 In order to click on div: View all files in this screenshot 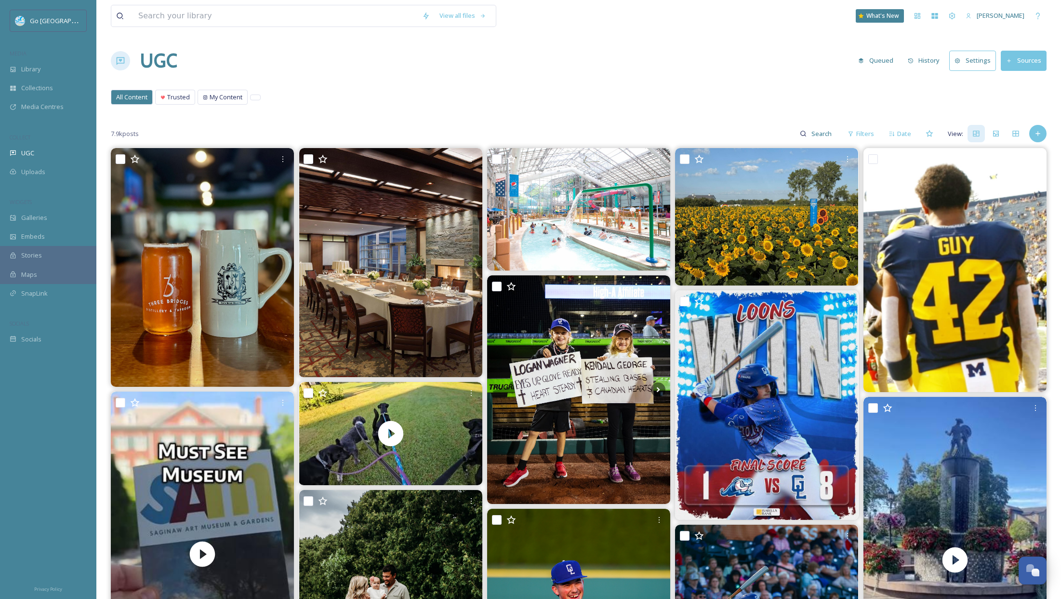, I will do `click(463, 15)`.